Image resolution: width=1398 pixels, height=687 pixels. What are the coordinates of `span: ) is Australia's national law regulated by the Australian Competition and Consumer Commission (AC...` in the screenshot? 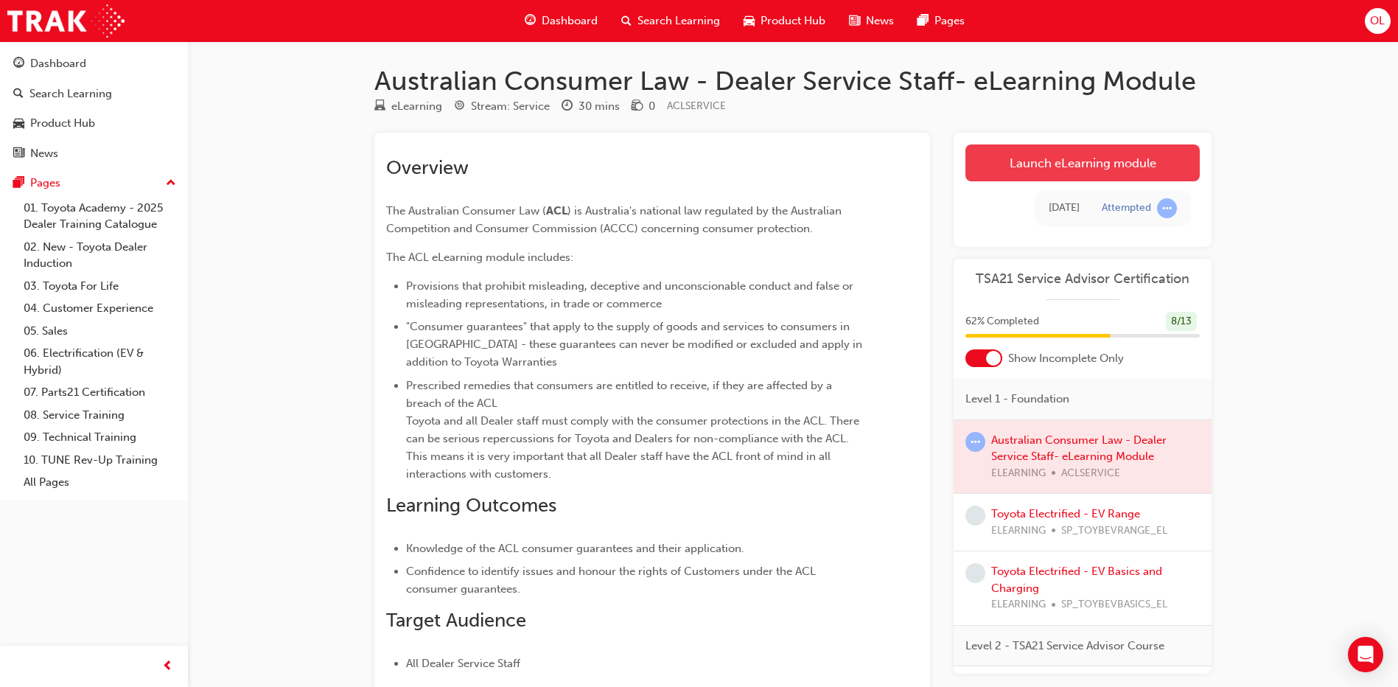 It's located at (616, 220).